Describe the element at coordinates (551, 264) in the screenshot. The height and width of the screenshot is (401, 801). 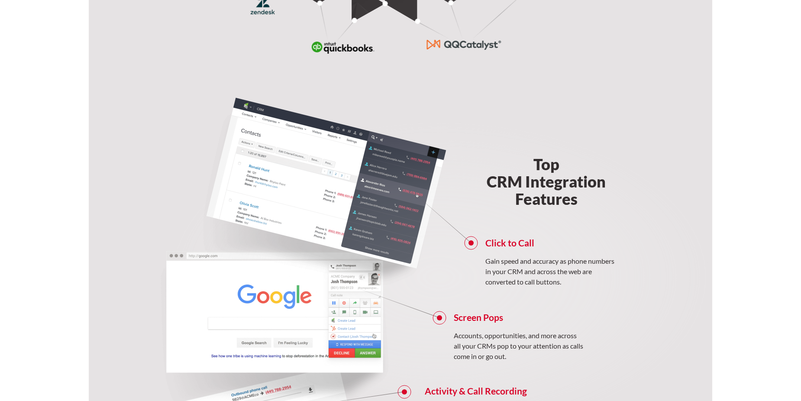
I see `a: Click to CallGain speed and accuracy as phone numbers in your CRM and across the web are converte...` at that location.